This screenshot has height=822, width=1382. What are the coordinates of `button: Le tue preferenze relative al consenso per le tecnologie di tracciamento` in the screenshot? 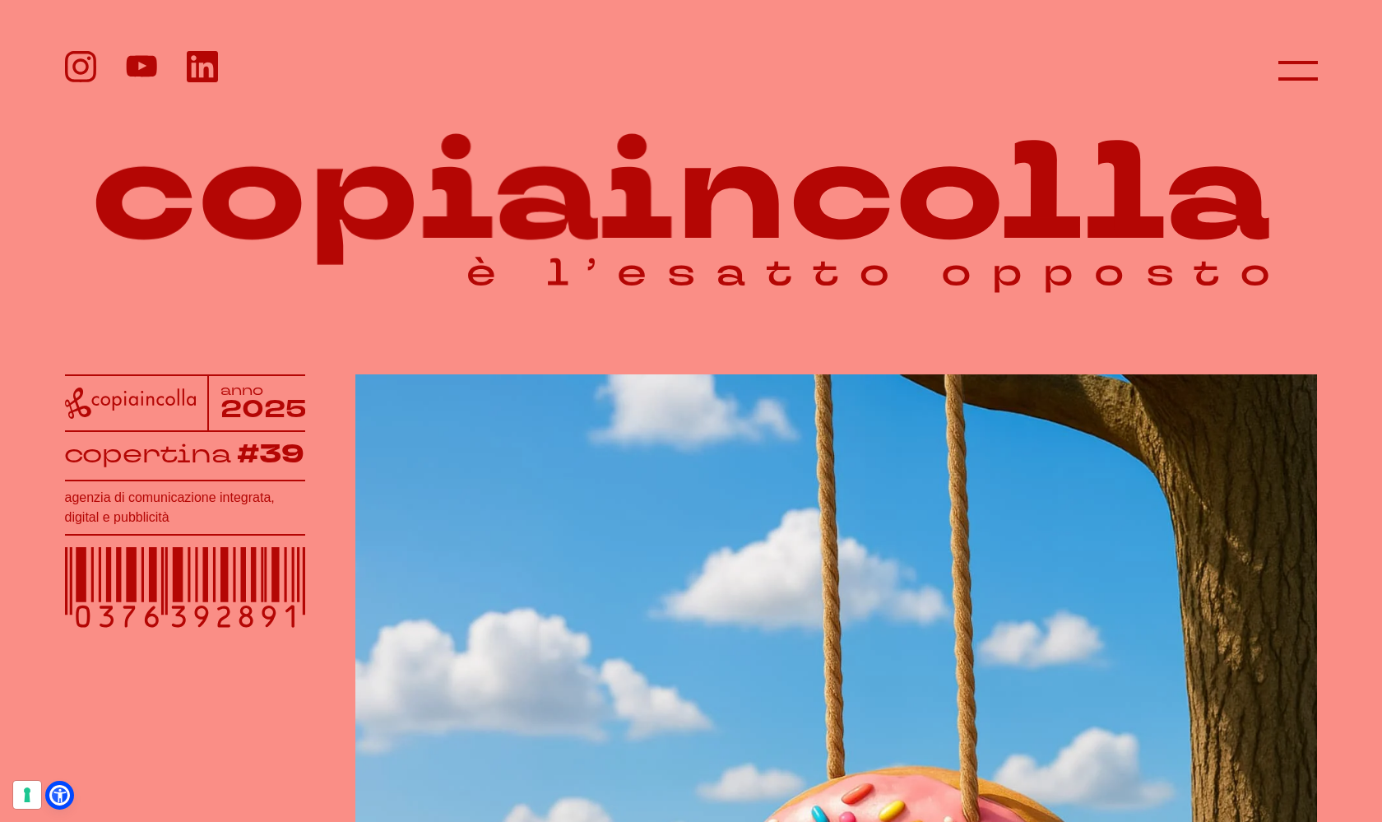 It's located at (27, 795).